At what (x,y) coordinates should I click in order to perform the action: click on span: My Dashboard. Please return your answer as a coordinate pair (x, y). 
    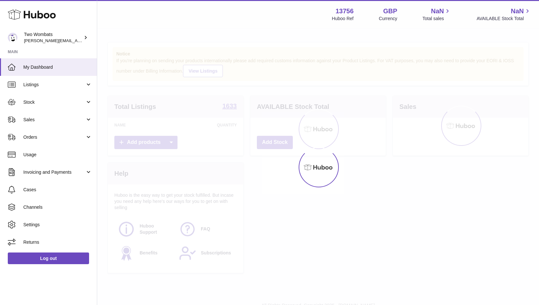
    Looking at the image, I should click on (58, 67).